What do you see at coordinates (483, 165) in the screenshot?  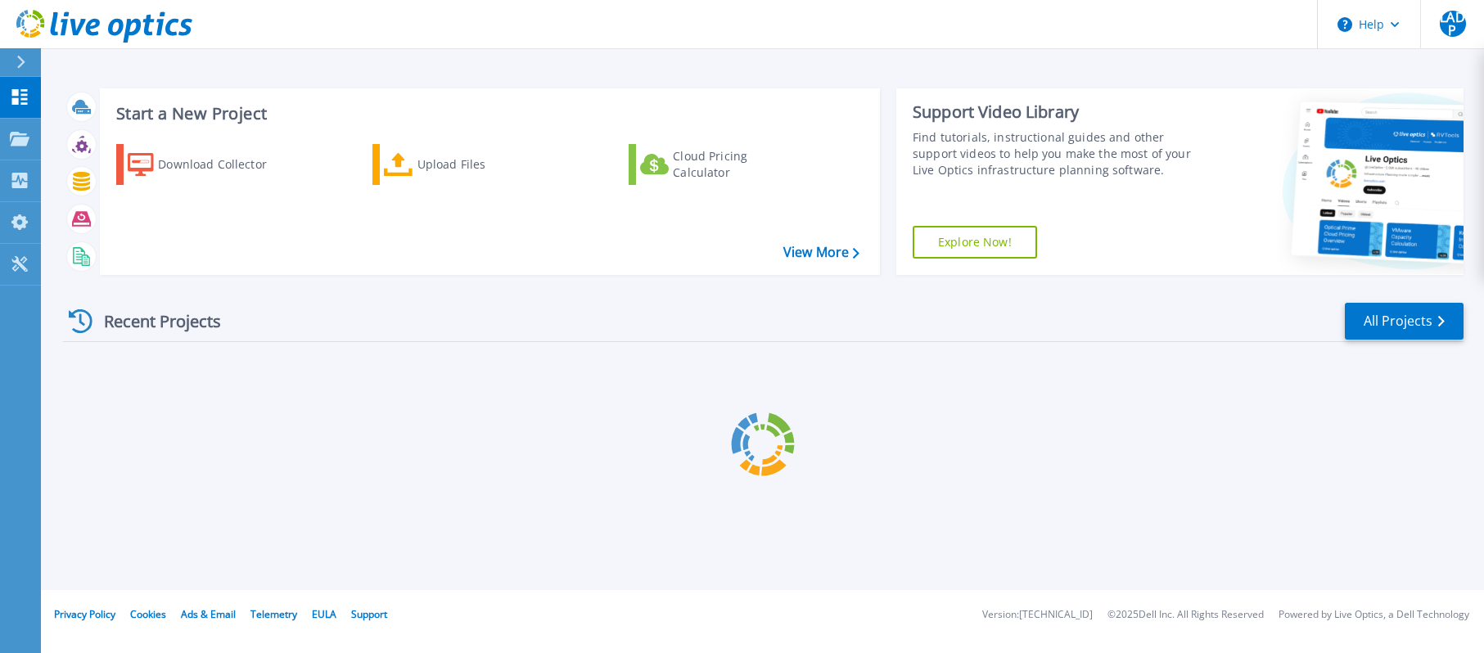 I see `div: Upload Files` at bounding box center [483, 165].